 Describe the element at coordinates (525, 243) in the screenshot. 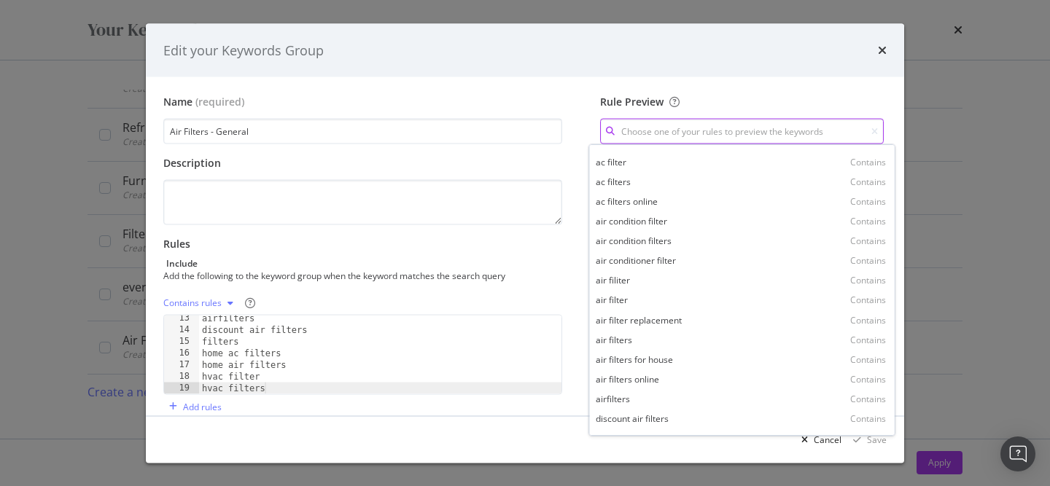

I see `div: modal` at that location.